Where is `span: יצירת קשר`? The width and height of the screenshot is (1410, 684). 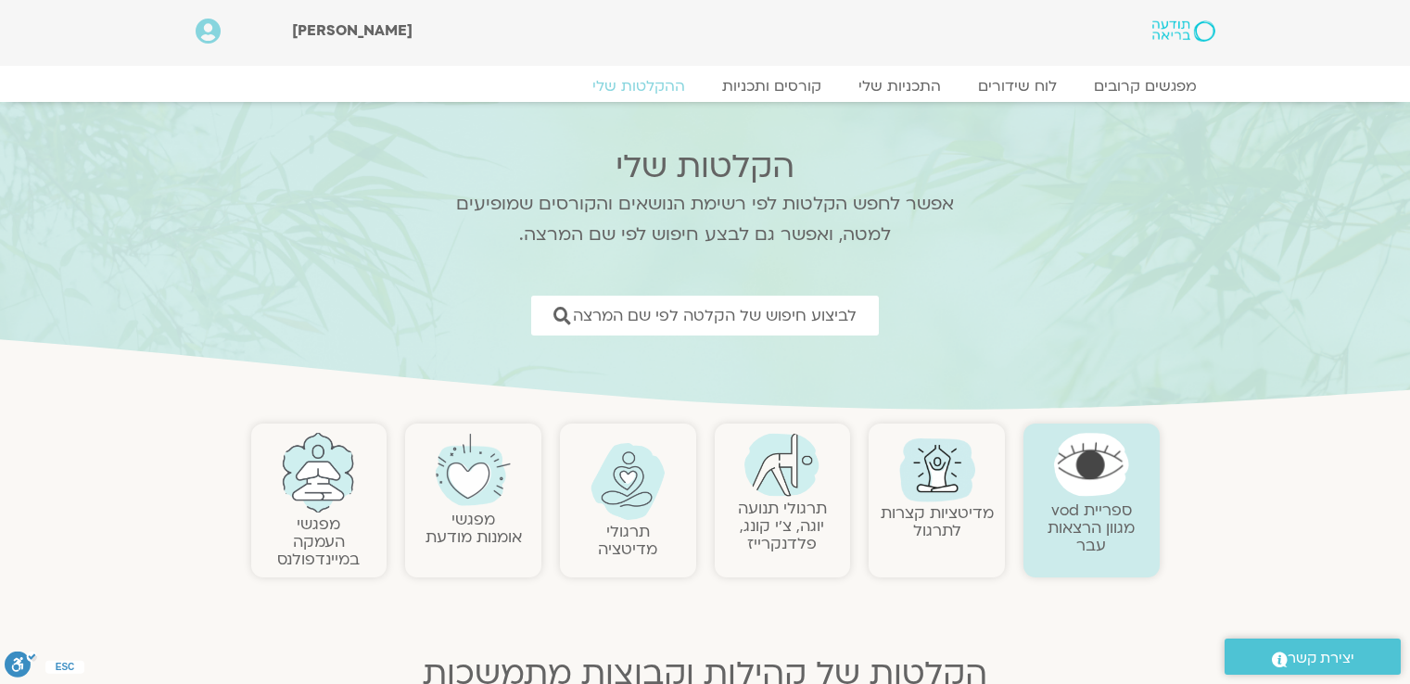
span: יצירת קשר is located at coordinates (1321, 658).